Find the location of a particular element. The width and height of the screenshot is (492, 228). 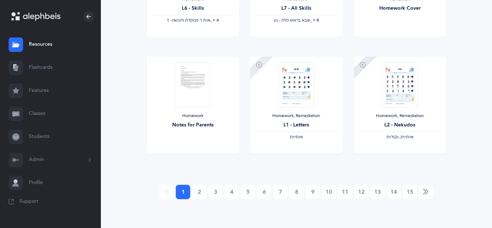

a: 6 is located at coordinates (264, 192).